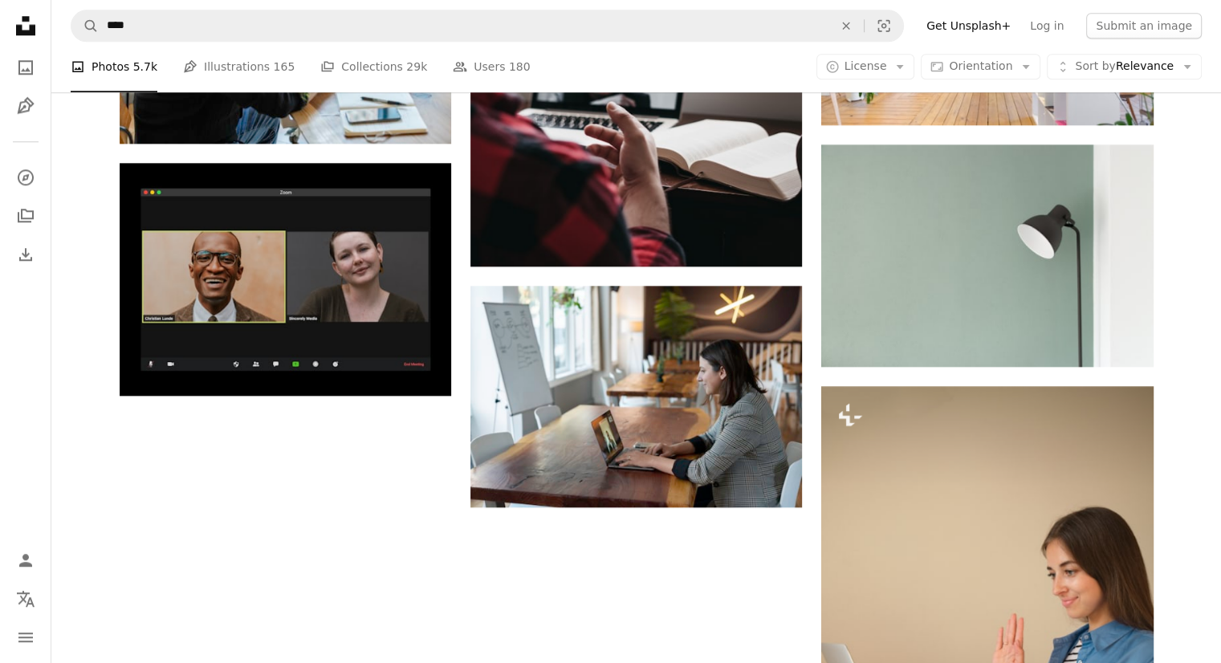 This screenshot has height=663, width=1221. What do you see at coordinates (846, 26) in the screenshot?
I see `button: Clear` at bounding box center [846, 26].